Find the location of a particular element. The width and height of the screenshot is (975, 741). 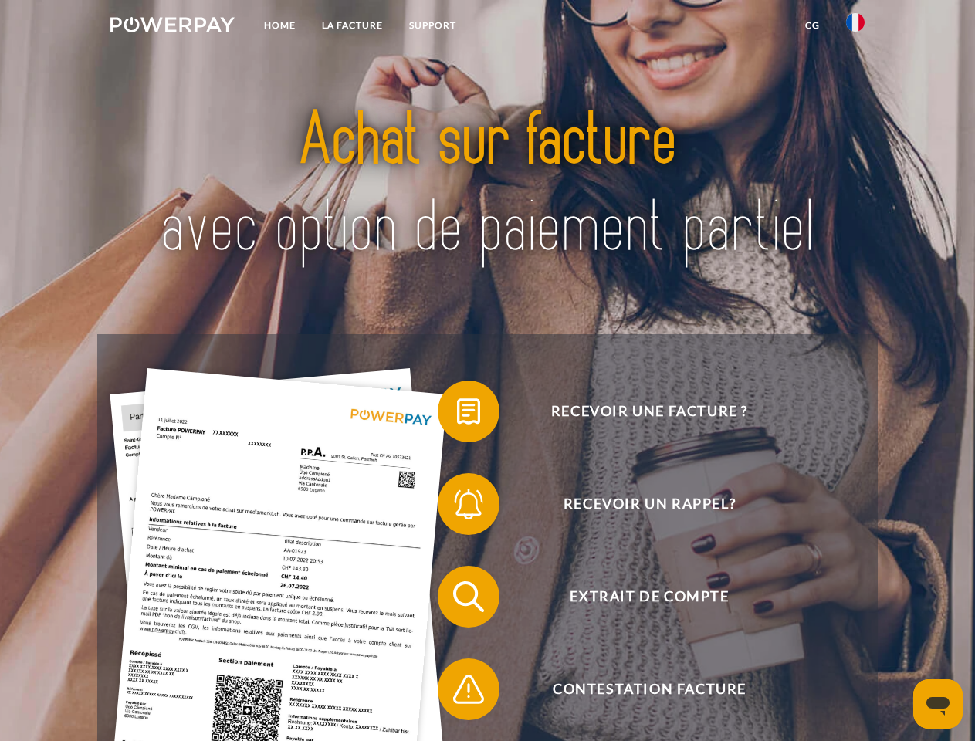

a: Home is located at coordinates (279, 25).